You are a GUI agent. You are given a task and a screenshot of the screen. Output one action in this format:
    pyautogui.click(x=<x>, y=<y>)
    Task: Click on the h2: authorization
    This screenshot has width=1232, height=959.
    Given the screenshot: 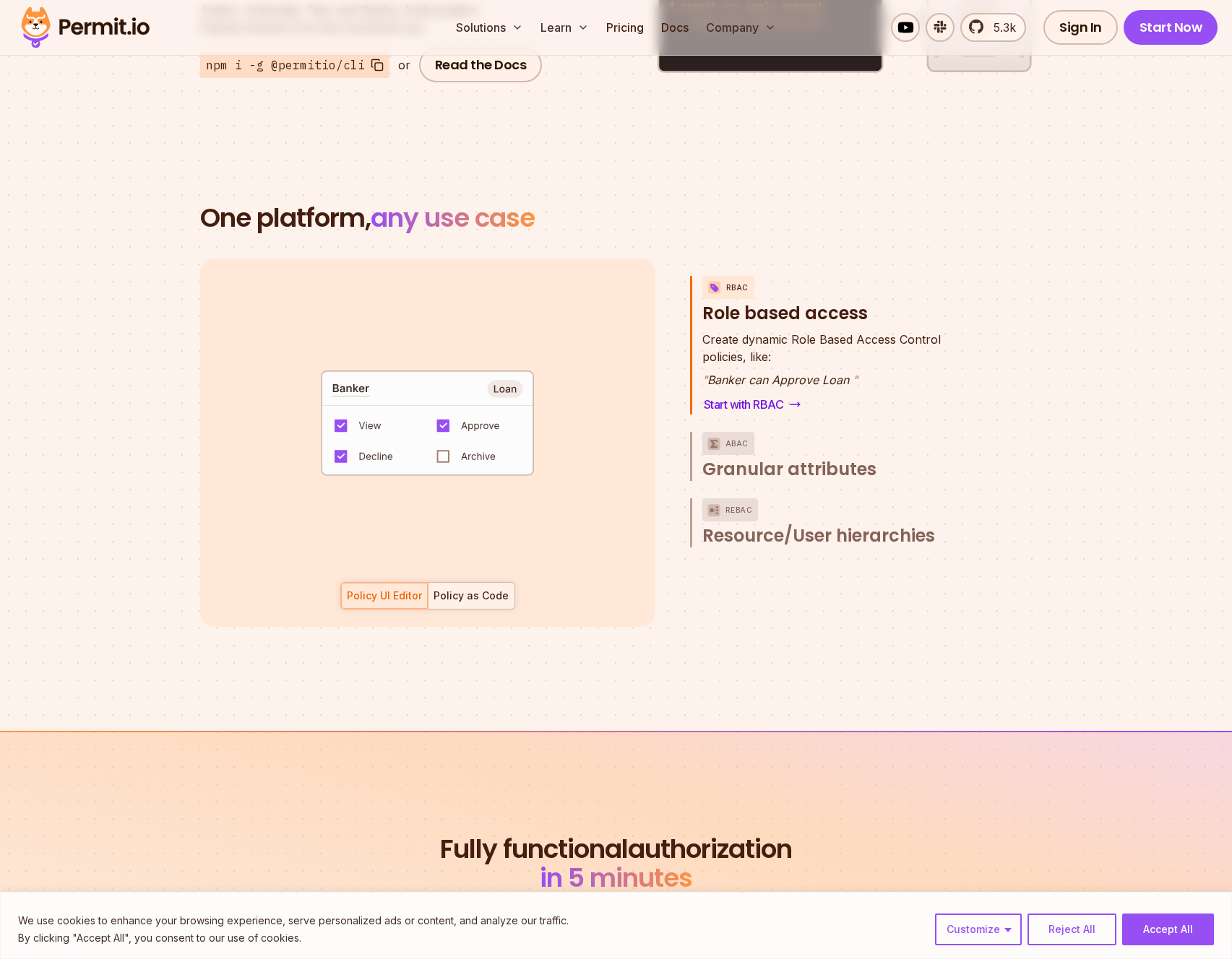 What is the action you would take?
    pyautogui.click(x=616, y=864)
    